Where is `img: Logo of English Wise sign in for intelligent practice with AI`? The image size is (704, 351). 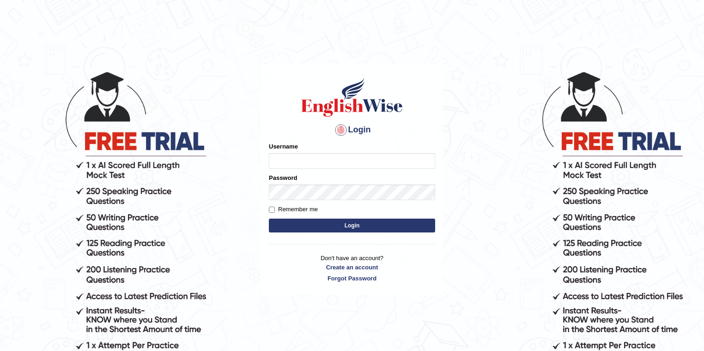
img: Logo of English Wise sign in for intelligent practice with AI is located at coordinates (352, 97).